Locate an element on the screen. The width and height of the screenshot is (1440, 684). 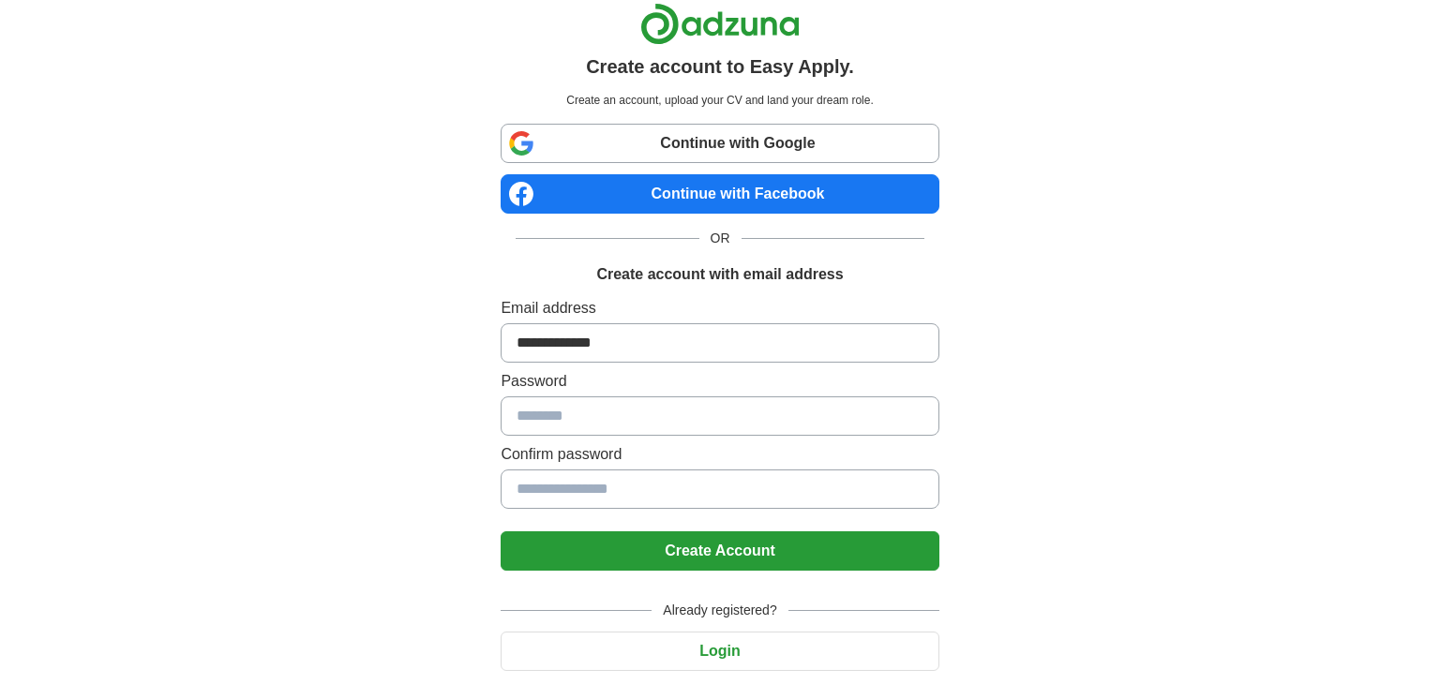
h1: Create account with email address is located at coordinates (719, 275).